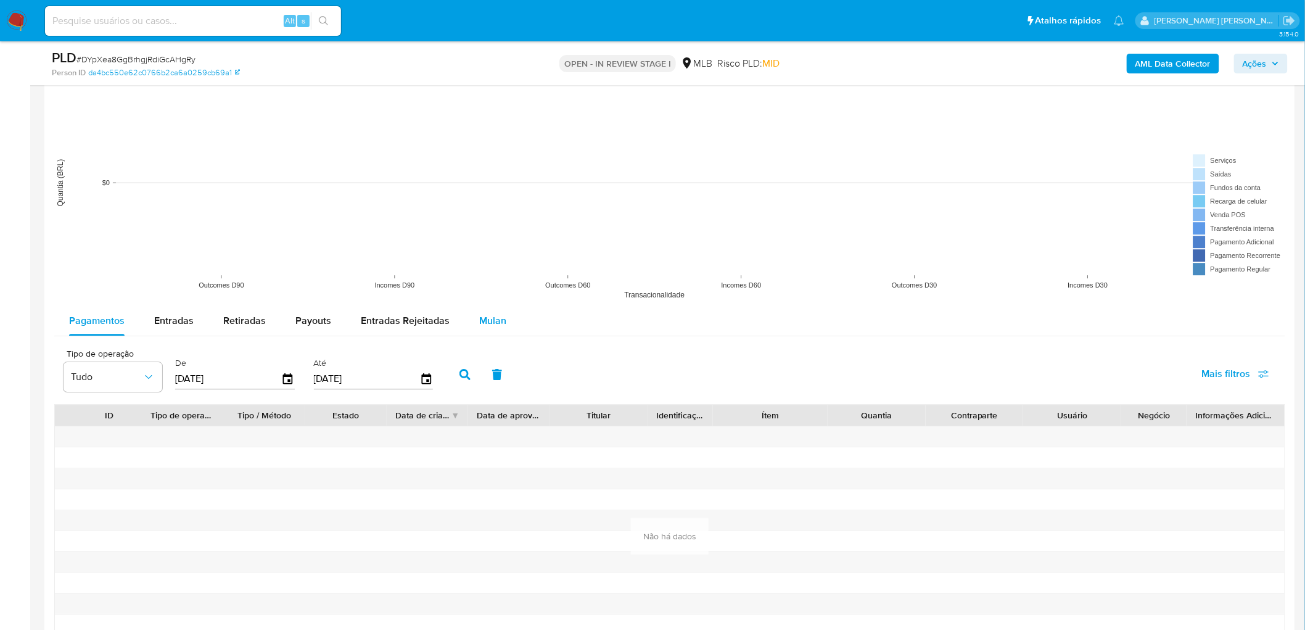  Describe the element at coordinates (1261, 64) in the screenshot. I see `button: Ações` at that location.